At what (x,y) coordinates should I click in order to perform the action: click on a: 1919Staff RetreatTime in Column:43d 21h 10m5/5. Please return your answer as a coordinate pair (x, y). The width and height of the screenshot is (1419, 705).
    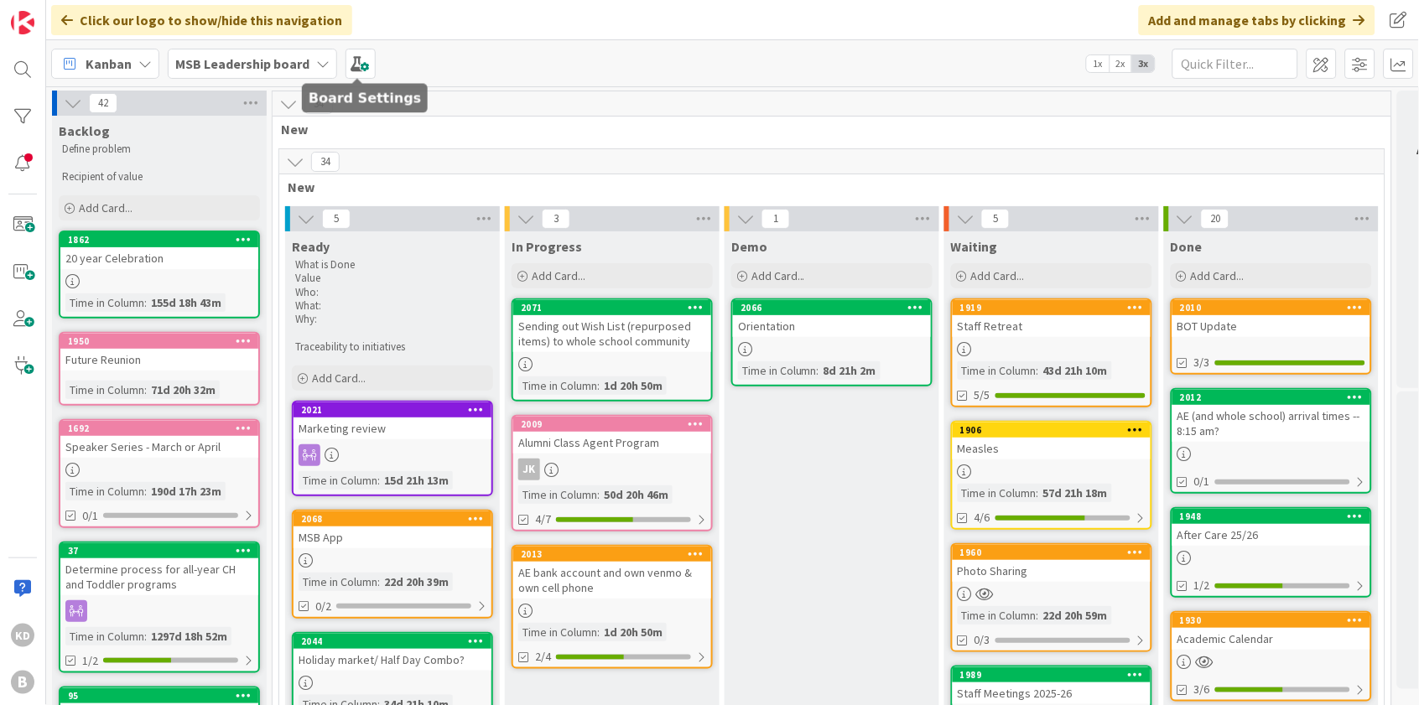
    Looking at the image, I should click on (1052, 353).